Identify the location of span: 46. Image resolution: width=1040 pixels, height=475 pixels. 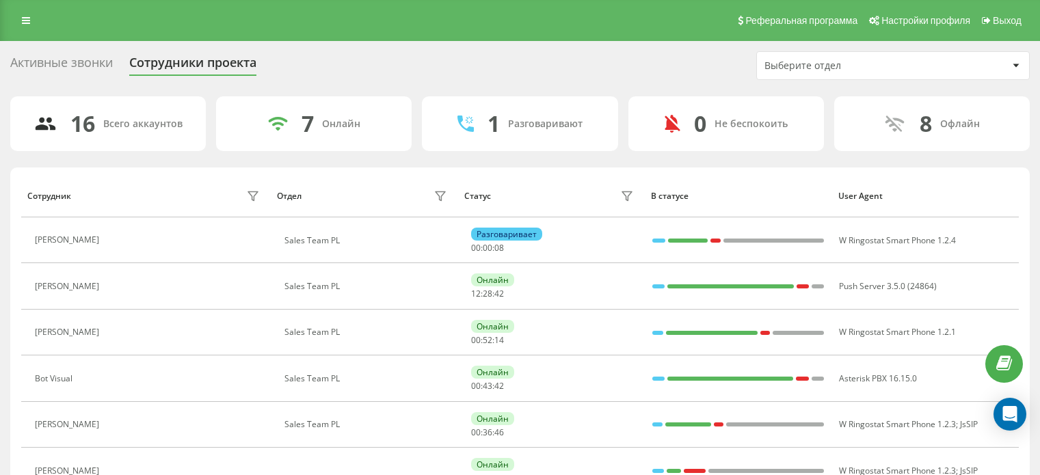
(499, 432).